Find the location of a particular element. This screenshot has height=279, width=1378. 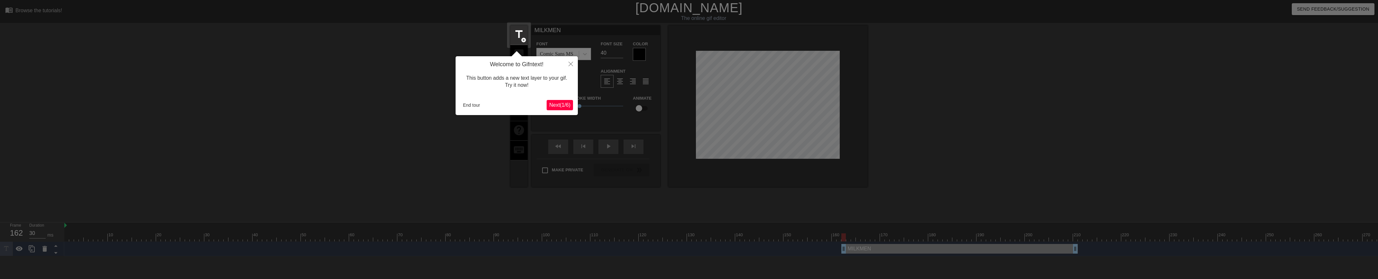

span: Next ( 1 / 6 ) is located at coordinates (560, 105).